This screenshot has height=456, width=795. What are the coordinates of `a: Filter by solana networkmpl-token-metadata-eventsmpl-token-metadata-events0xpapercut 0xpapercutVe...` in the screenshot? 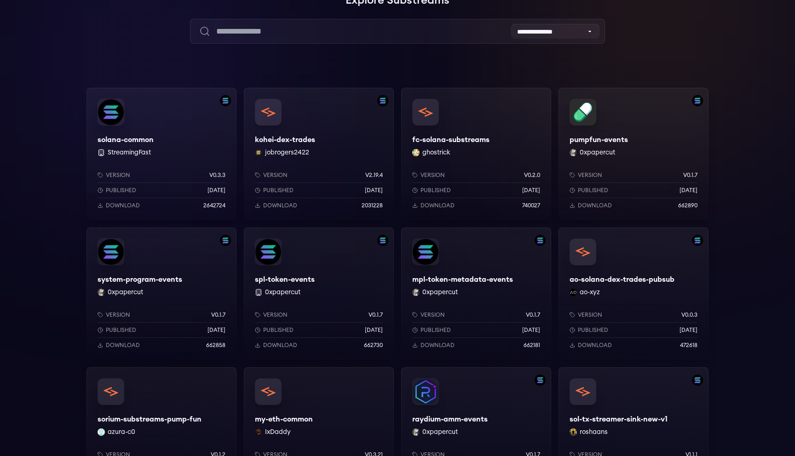 It's located at (476, 294).